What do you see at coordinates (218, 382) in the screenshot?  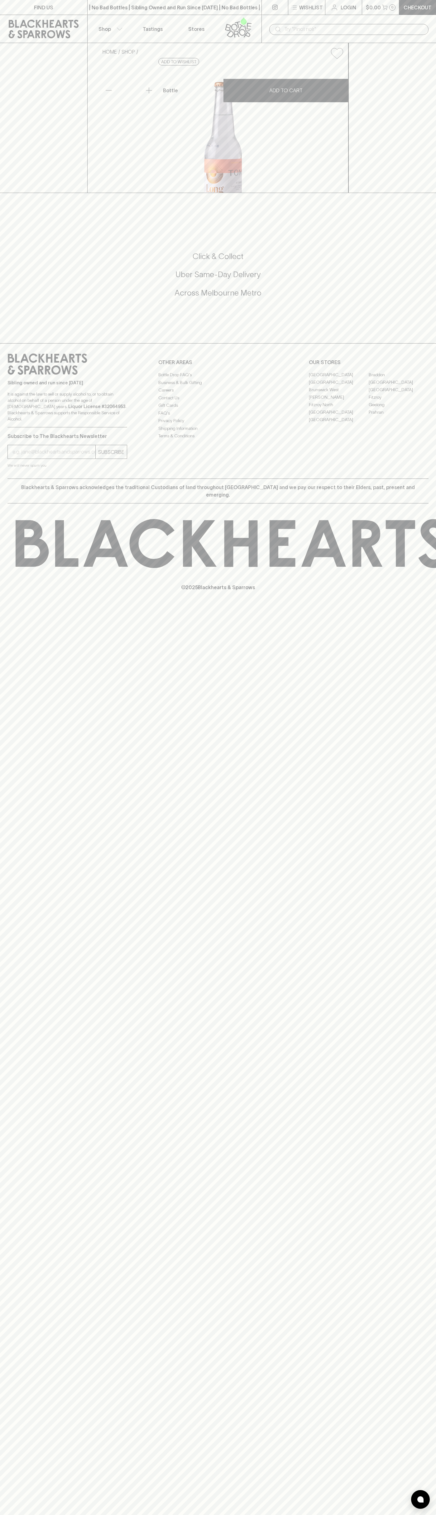 I see `a: Business & Bulk Gifting` at bounding box center [218, 382].